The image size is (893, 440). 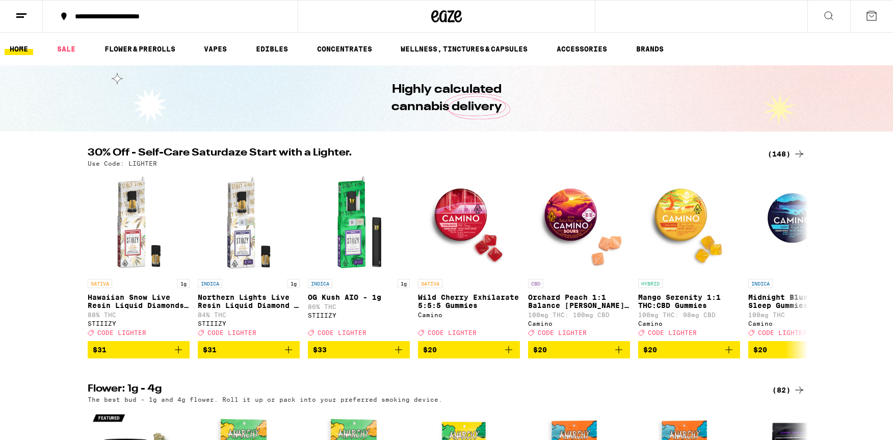 What do you see at coordinates (689, 256) in the screenshot?
I see `a: Open page for Mango Serenity 1:1 THC:CBD Gummies from Camino` at bounding box center [689, 256].